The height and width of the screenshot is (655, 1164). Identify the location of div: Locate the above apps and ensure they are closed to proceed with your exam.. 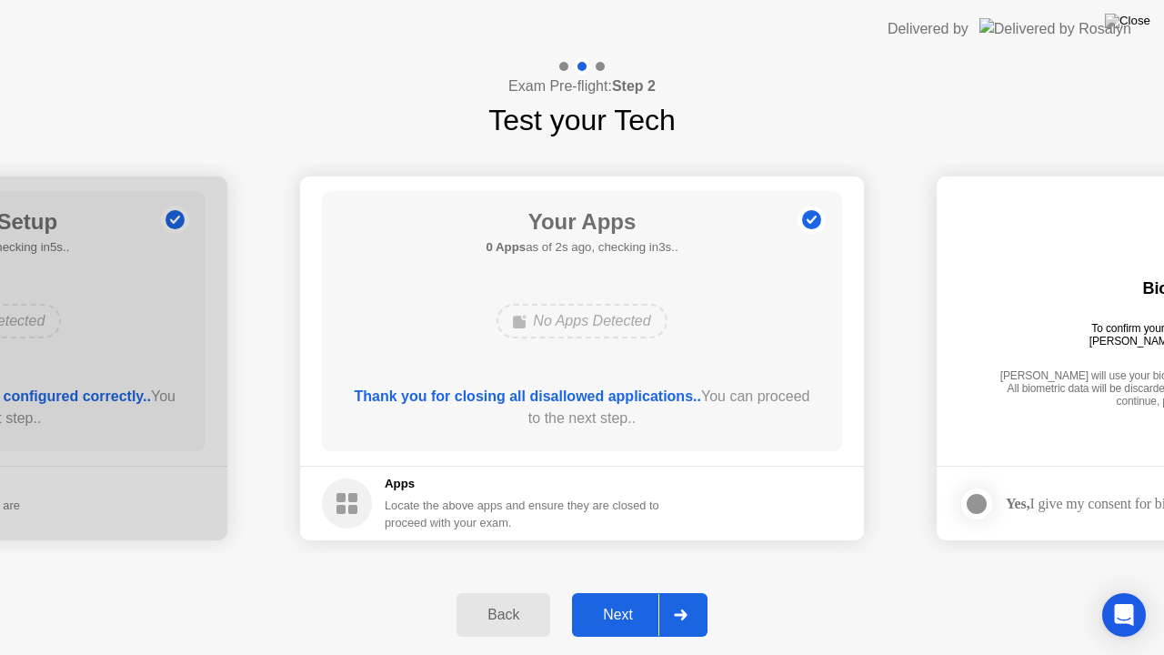
(522, 514).